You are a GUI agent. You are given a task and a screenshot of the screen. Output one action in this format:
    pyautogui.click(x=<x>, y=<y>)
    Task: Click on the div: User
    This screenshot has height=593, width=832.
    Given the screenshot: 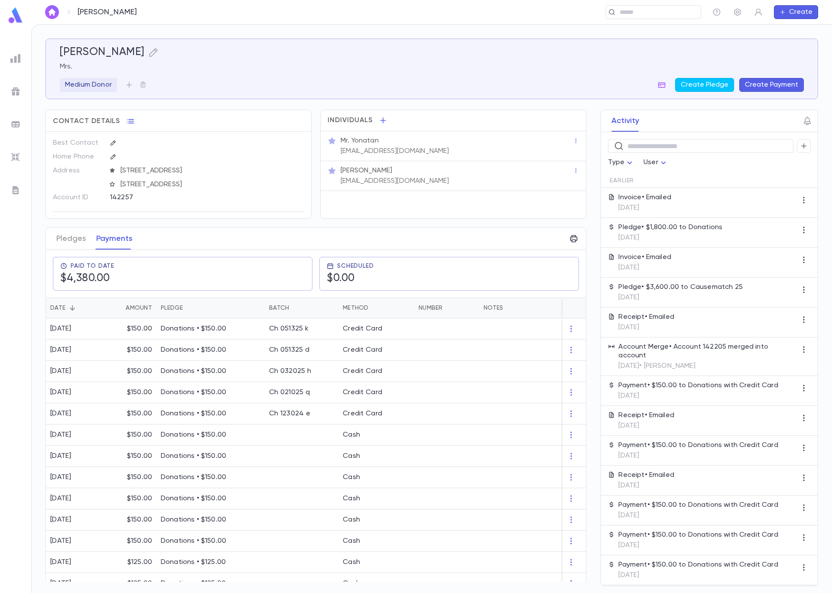 What is the action you would take?
    pyautogui.click(x=656, y=163)
    